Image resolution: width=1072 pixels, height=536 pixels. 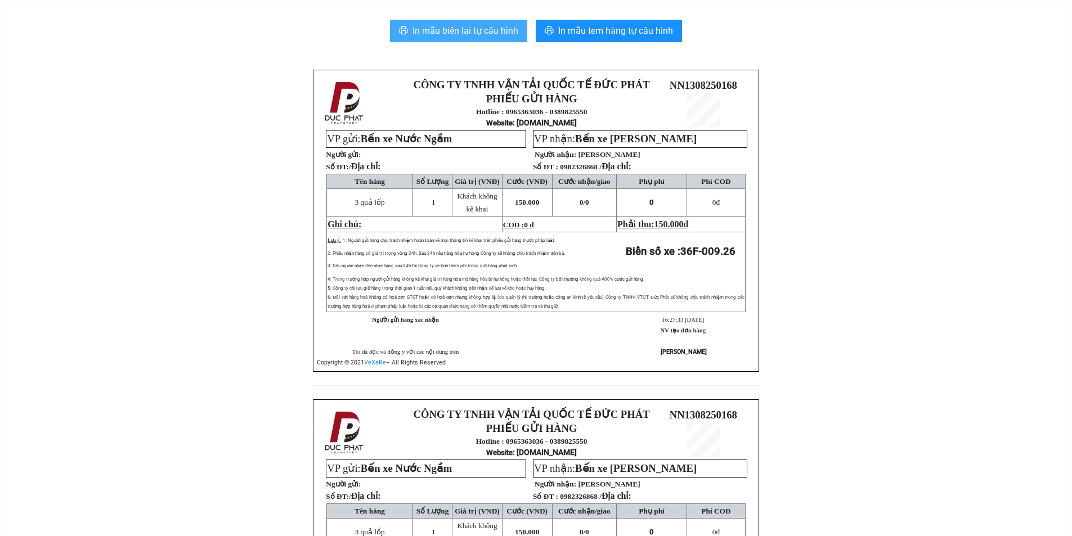 What do you see at coordinates (615, 30) in the screenshot?
I see `span: In mẫu tem hàng tự cấu hình` at bounding box center [615, 30].